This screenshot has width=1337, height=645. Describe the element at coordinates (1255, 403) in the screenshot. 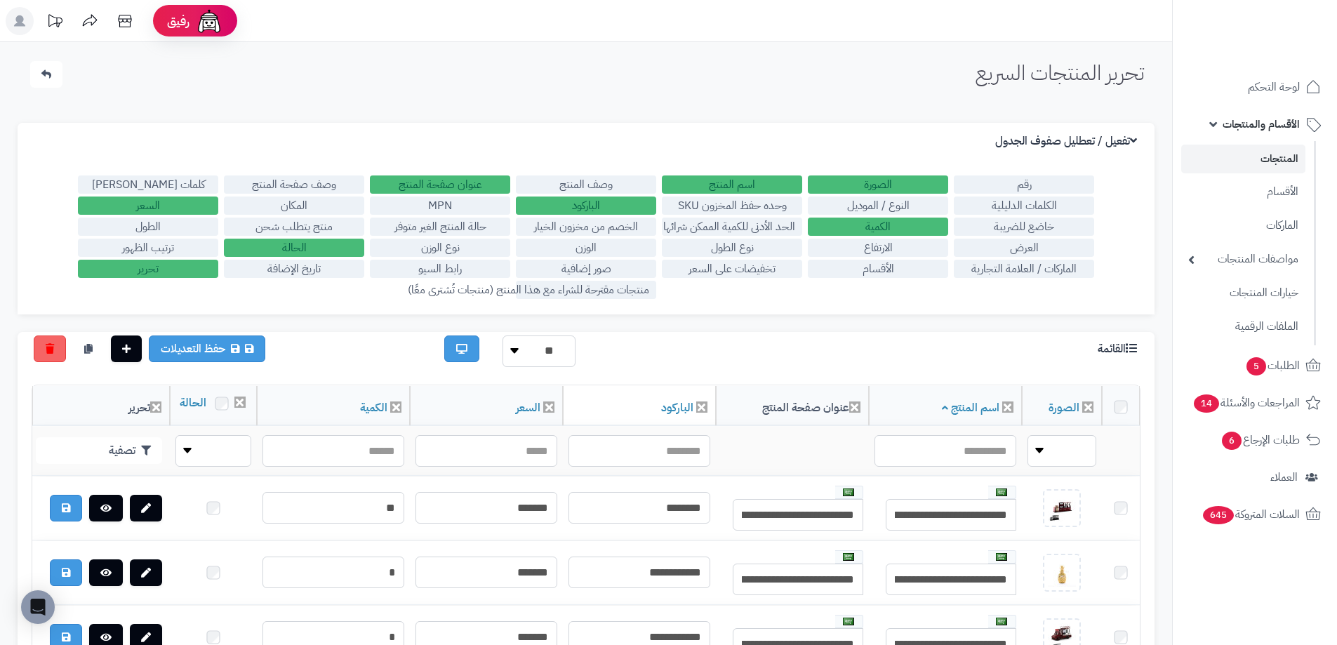

I see `a: المراجعات والأسئلة14` at that location.